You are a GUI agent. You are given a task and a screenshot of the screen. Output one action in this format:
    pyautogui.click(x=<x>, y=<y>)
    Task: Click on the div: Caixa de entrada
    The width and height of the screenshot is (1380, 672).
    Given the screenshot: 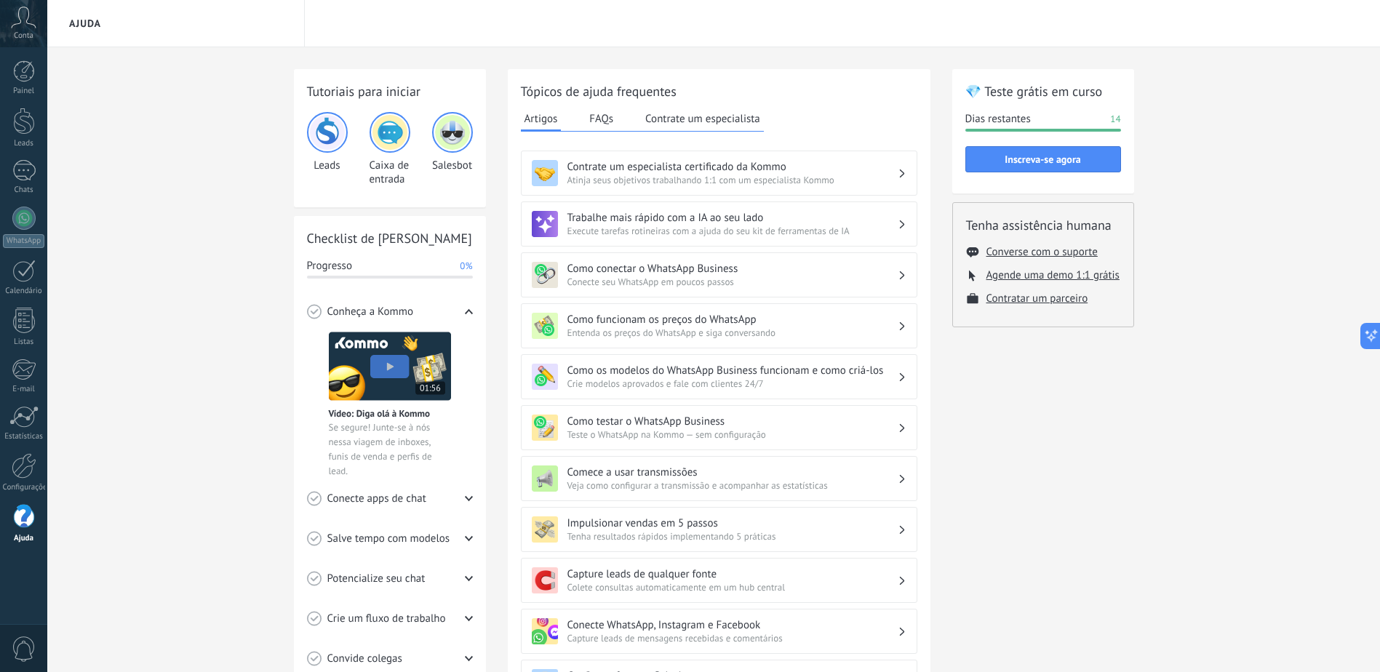 What is the action you would take?
    pyautogui.click(x=390, y=149)
    